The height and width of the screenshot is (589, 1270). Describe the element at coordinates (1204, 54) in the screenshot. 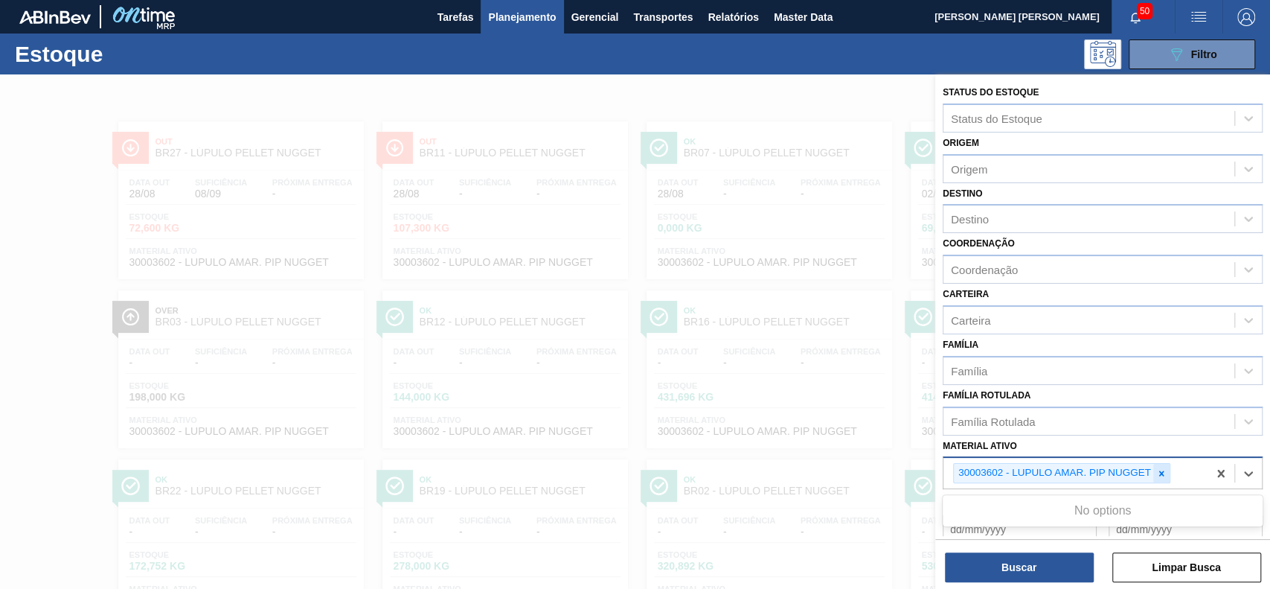

I see `span: Filtro` at that location.